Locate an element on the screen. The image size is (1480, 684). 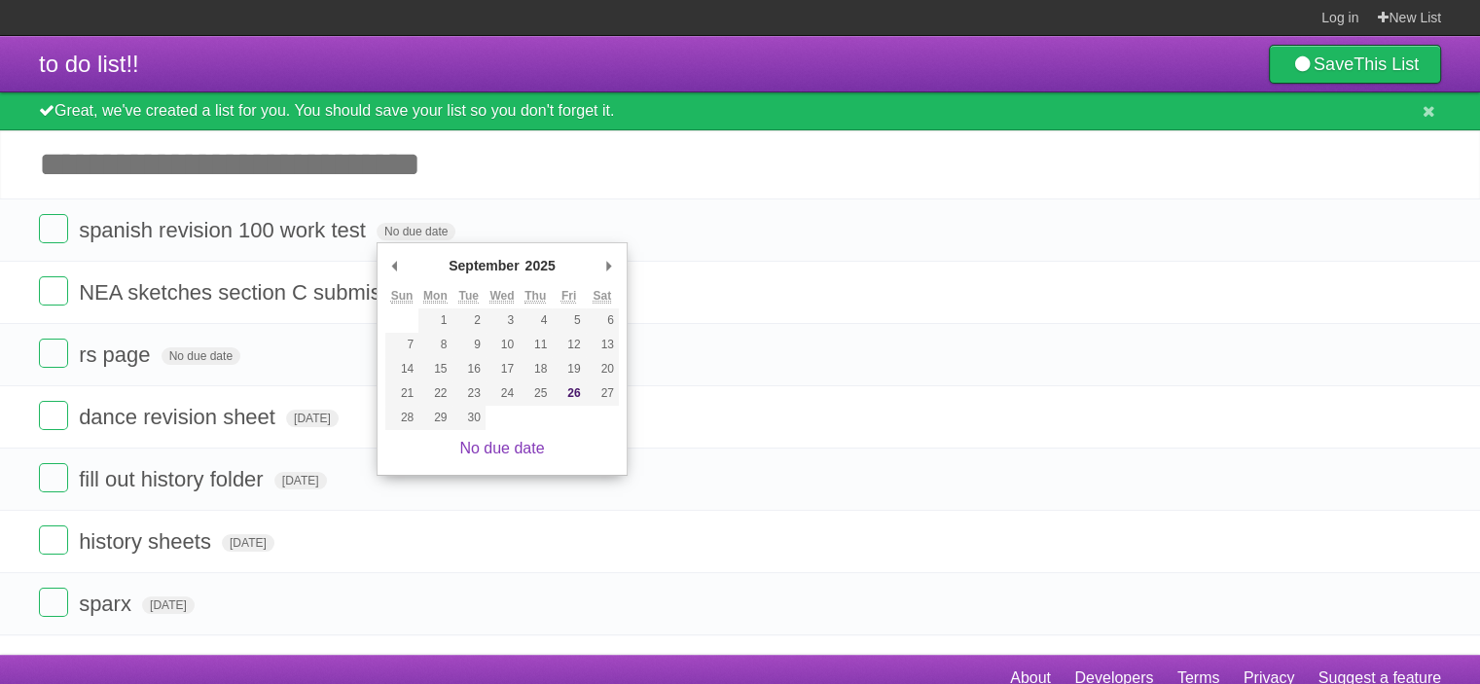
a: No due date is located at coordinates (501, 447).